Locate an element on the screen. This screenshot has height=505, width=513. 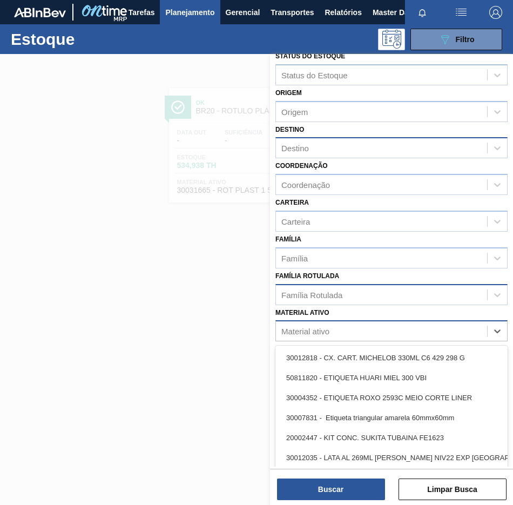
img: TNhmsLtSVTkK8tSr43FrP2fwEKptu5GPRR3wAAAABJRU5ErkJggg== is located at coordinates (40, 12).